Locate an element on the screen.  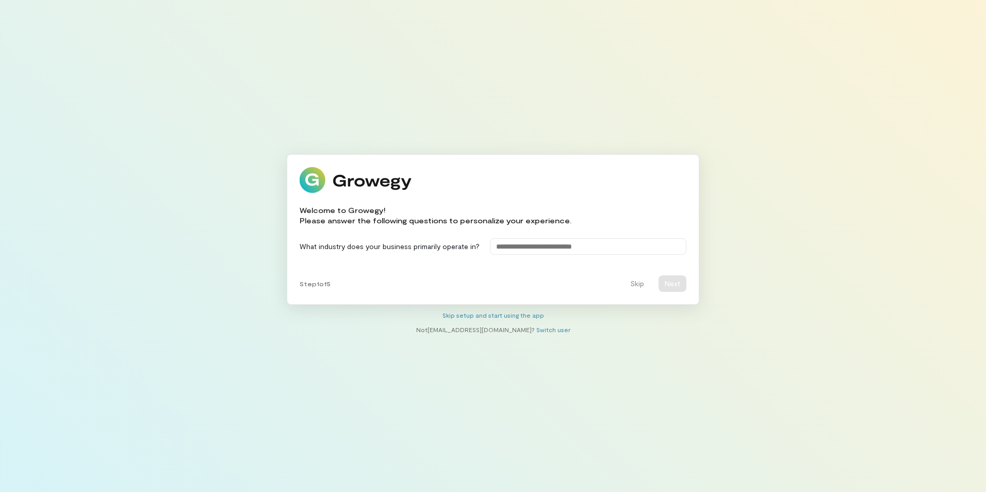
a: Switch user is located at coordinates (554, 330).